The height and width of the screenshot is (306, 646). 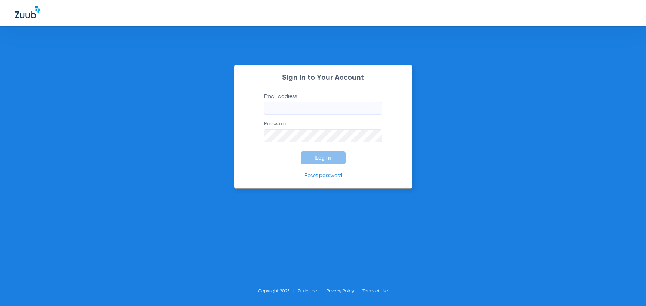 What do you see at coordinates (323, 78) in the screenshot?
I see `h2: Sign In to Your Account` at bounding box center [323, 78].